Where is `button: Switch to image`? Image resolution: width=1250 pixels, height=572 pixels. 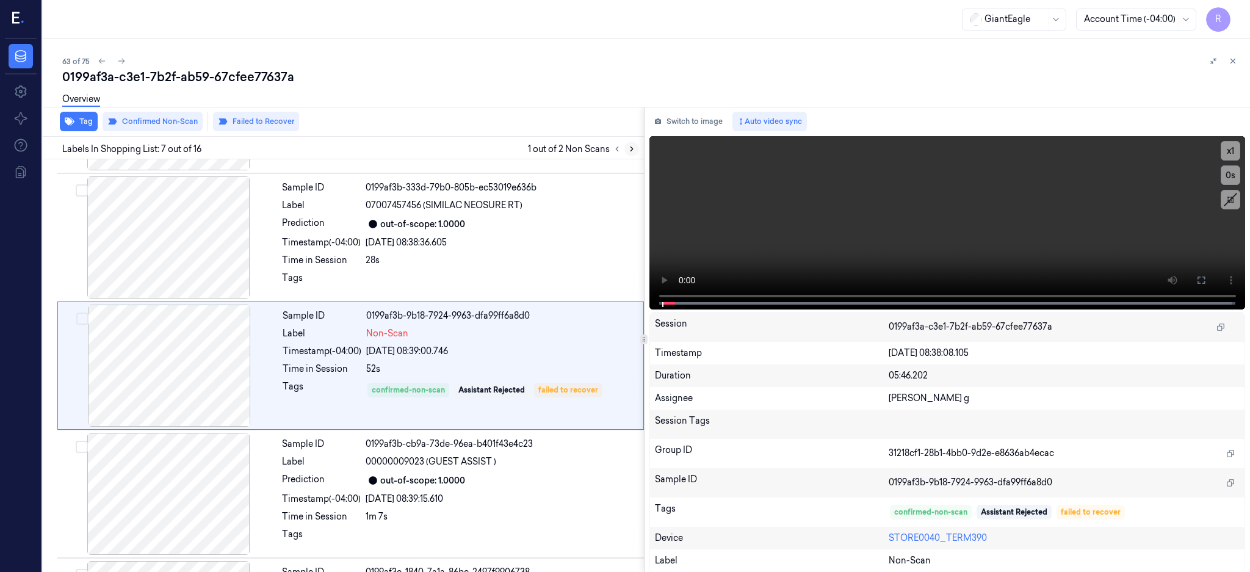 button: Switch to image is located at coordinates (688, 121).